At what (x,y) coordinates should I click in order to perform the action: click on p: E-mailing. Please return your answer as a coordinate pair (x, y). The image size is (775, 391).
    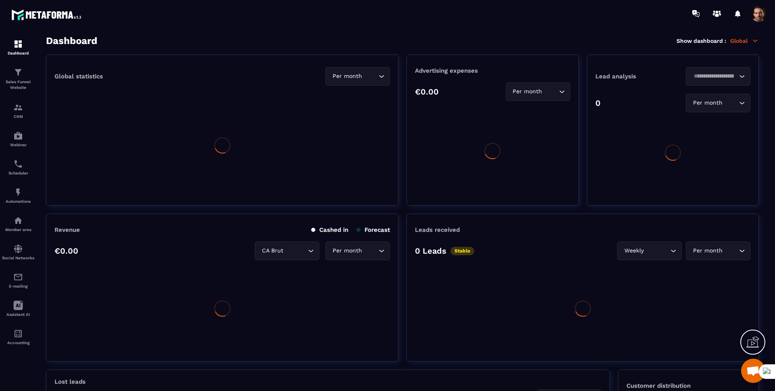
    Looking at the image, I should click on (18, 286).